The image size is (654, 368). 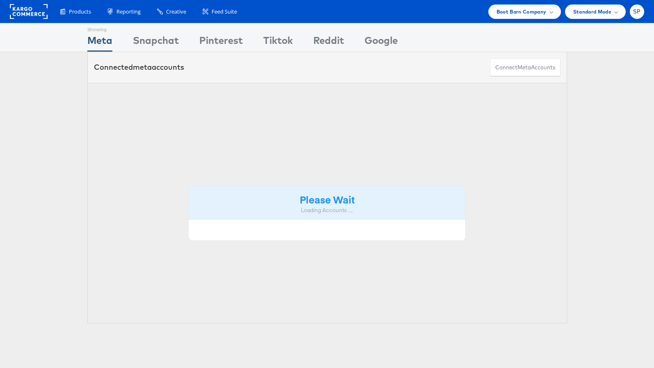 I want to click on span: Feed Suite, so click(x=224, y=11).